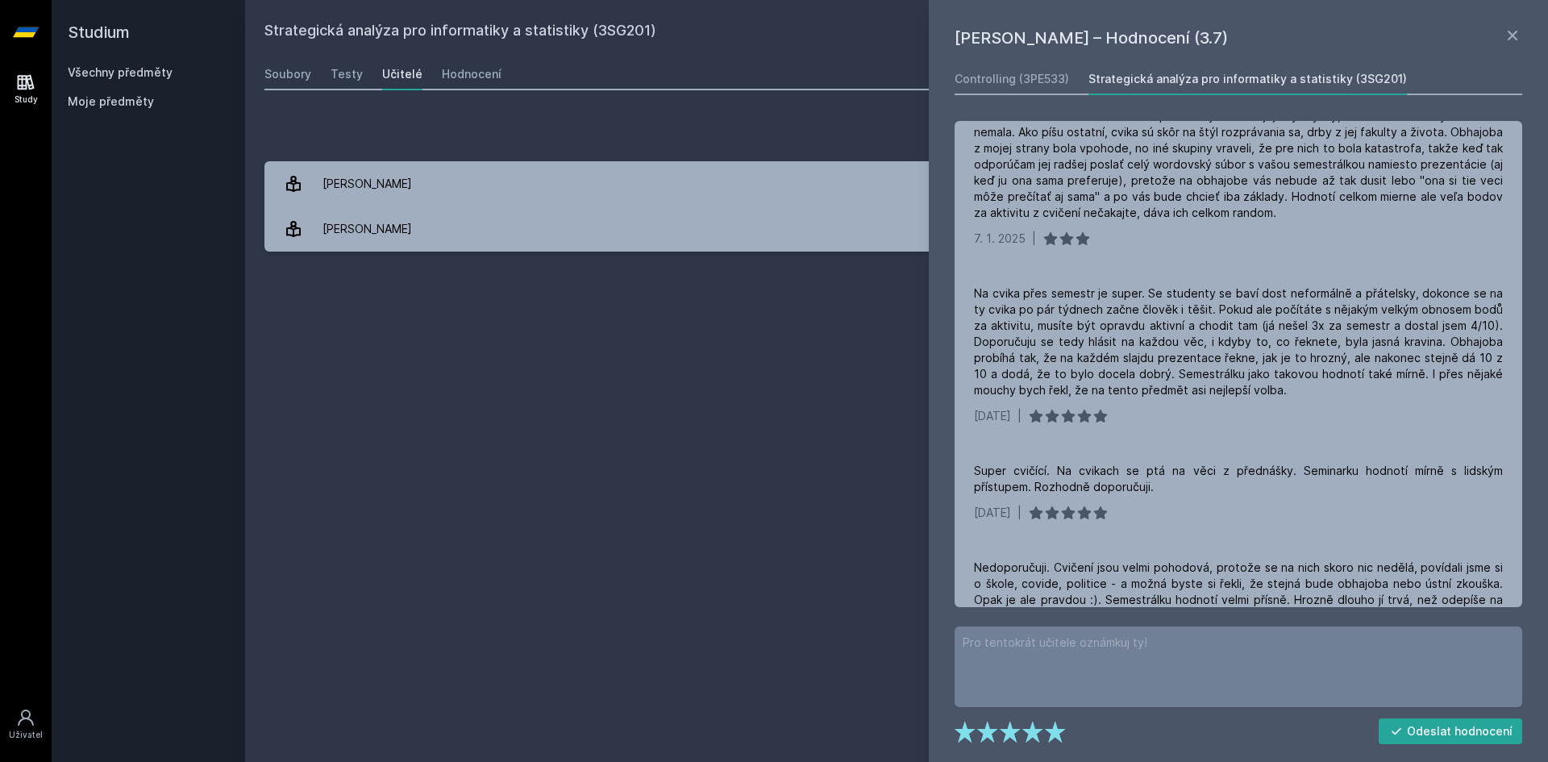 This screenshot has height=762, width=1548. I want to click on a: Všechny předměty, so click(120, 72).